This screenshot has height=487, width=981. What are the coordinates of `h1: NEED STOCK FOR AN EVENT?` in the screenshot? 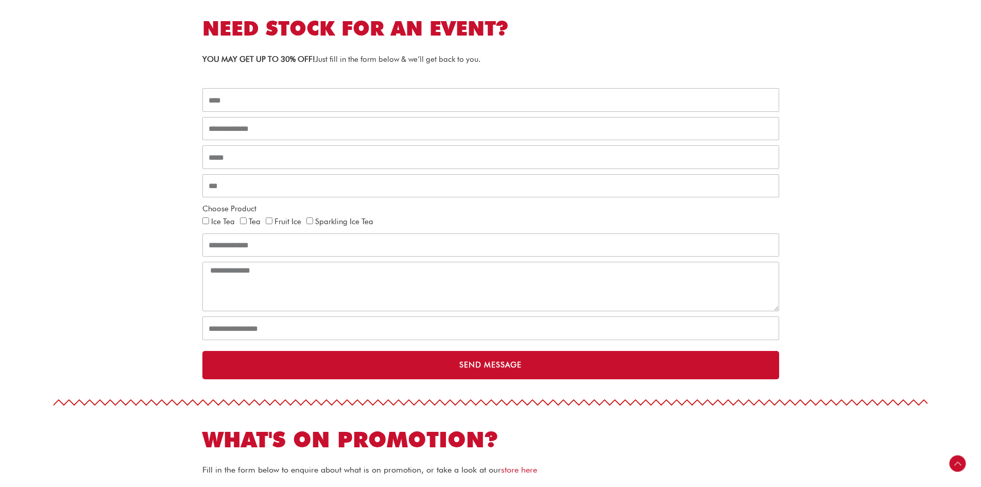 It's located at (491, 28).